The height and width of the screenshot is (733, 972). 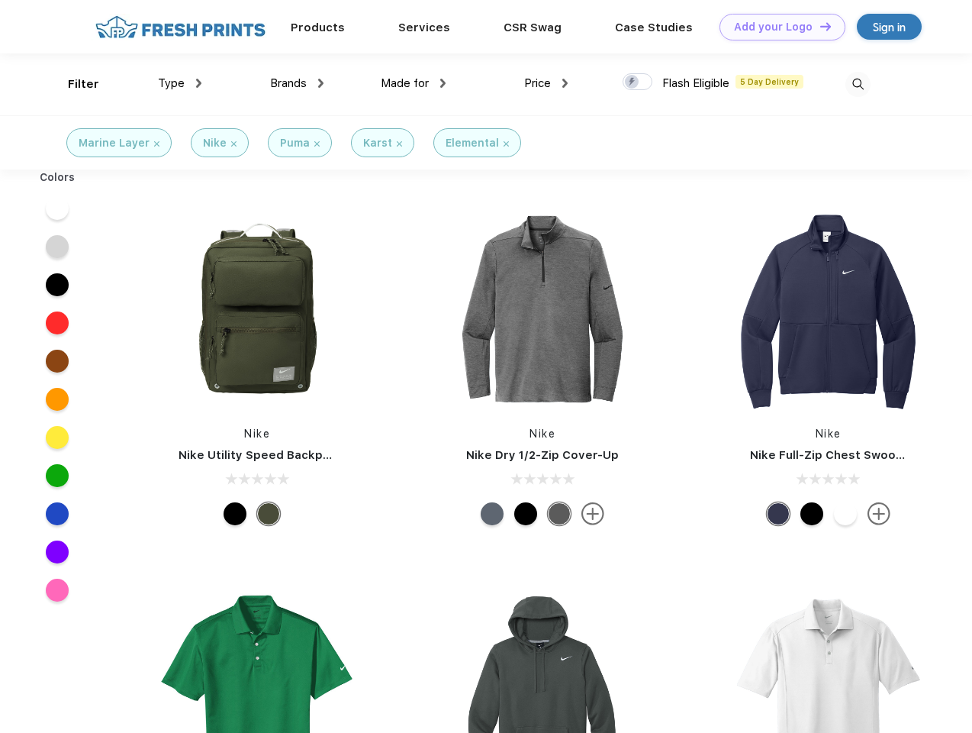 I want to click on div: Filter, so click(x=83, y=84).